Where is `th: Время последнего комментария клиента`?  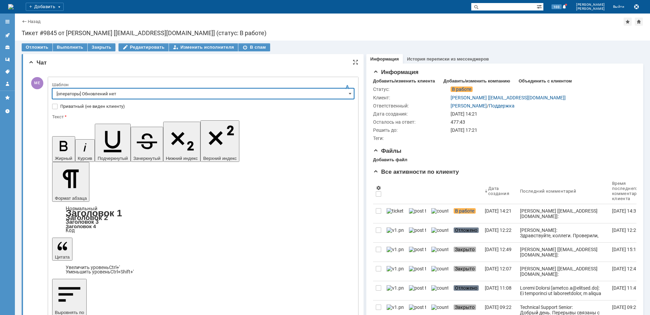
th: Время последнего комментария клиента is located at coordinates (629, 191).